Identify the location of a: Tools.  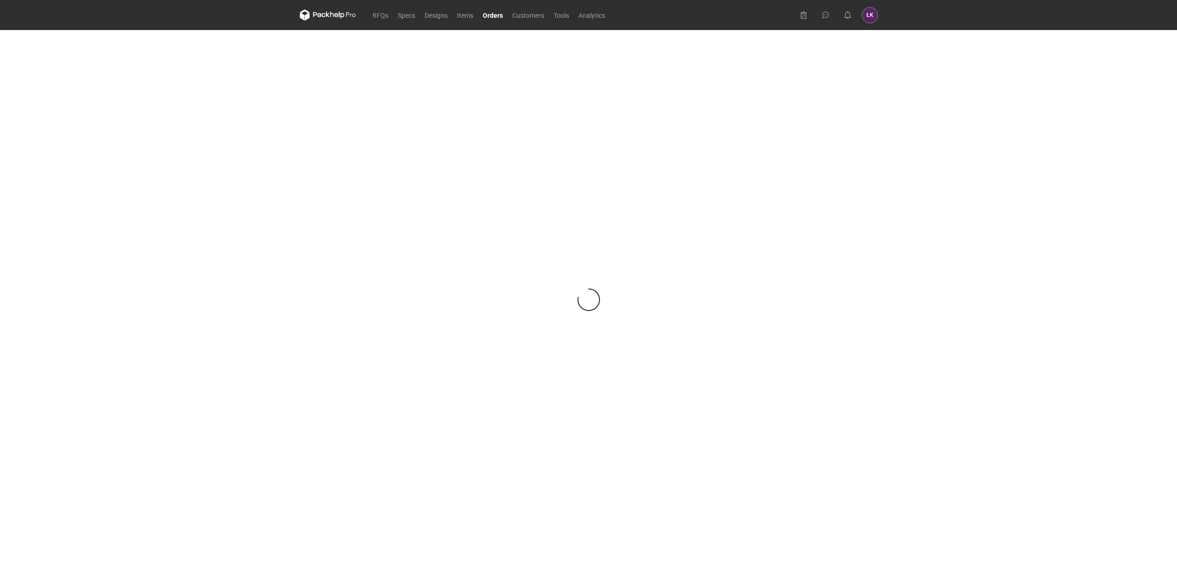
(561, 15).